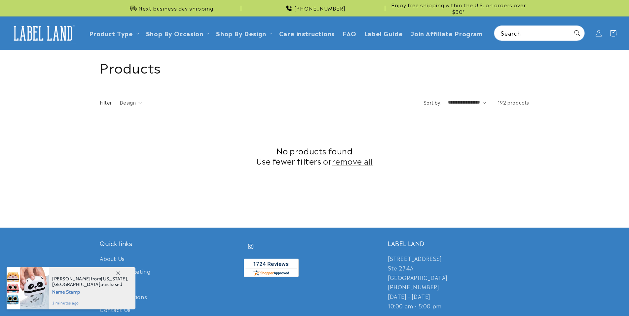  I want to click on label: Sort by:, so click(432, 102).